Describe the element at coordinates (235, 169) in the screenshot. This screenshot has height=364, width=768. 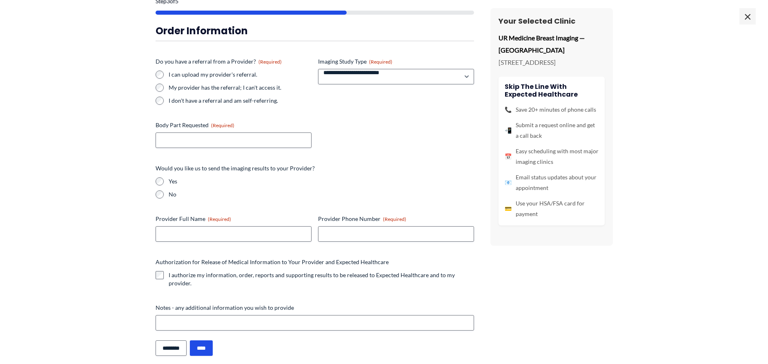
I see `legend: Would you like us to send the imaging results to your Provider?` at that location.